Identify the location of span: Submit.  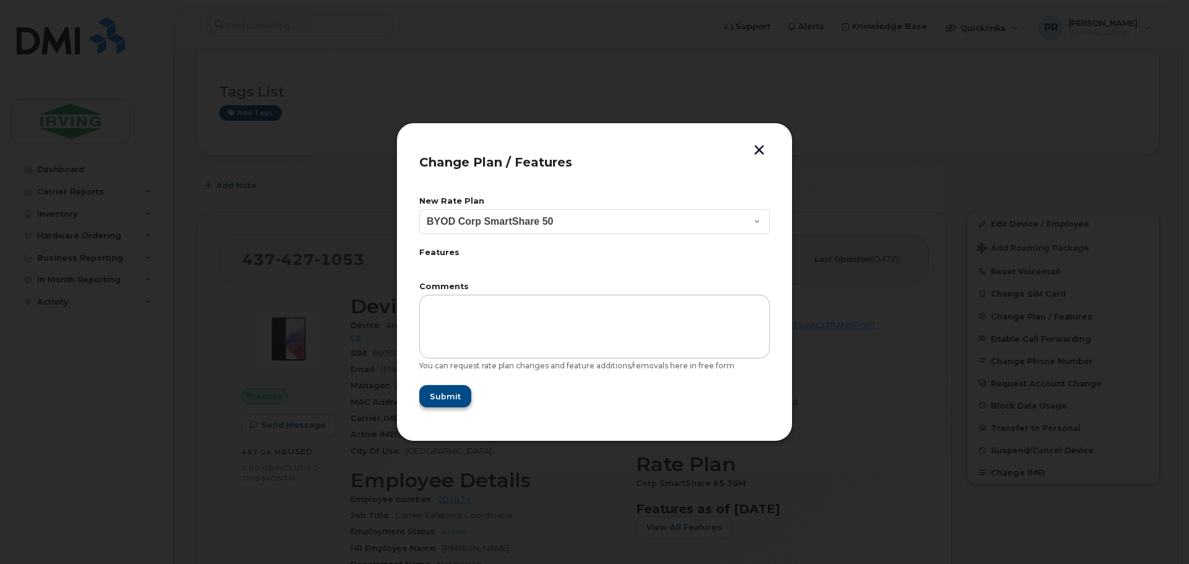
(445, 396).